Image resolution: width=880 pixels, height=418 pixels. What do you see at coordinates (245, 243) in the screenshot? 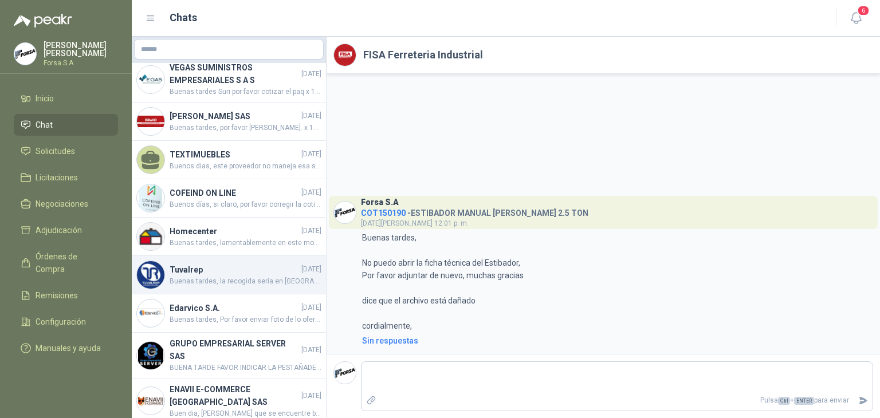
I see `span: Buenas tardes, lamentablemente en este momento este producto no se encuentra disponible para reti...` at bounding box center [245, 243].